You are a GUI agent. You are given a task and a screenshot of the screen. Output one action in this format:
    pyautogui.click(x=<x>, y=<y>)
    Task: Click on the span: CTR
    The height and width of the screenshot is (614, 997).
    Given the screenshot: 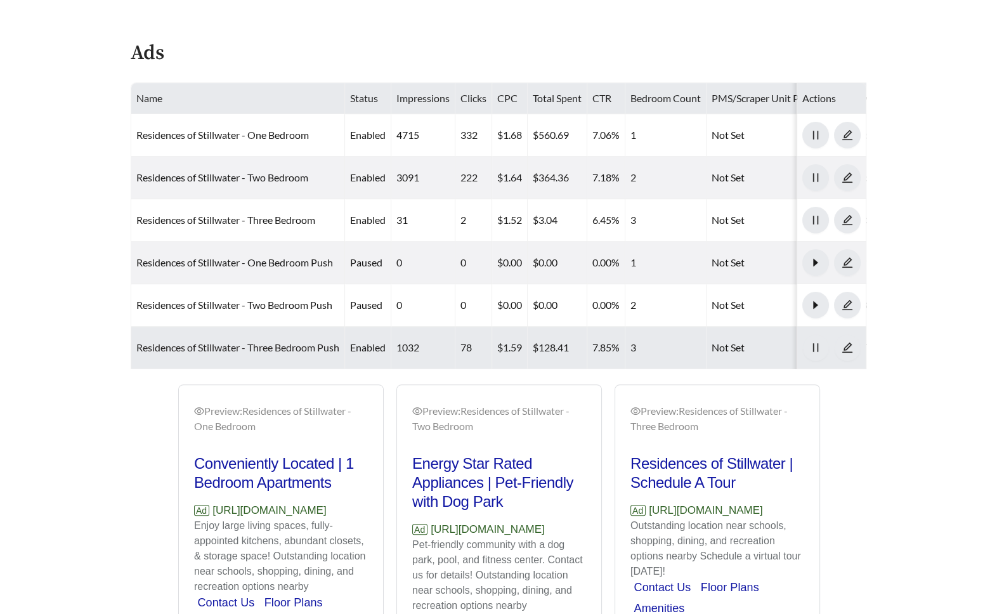 What is the action you would take?
    pyautogui.click(x=602, y=98)
    